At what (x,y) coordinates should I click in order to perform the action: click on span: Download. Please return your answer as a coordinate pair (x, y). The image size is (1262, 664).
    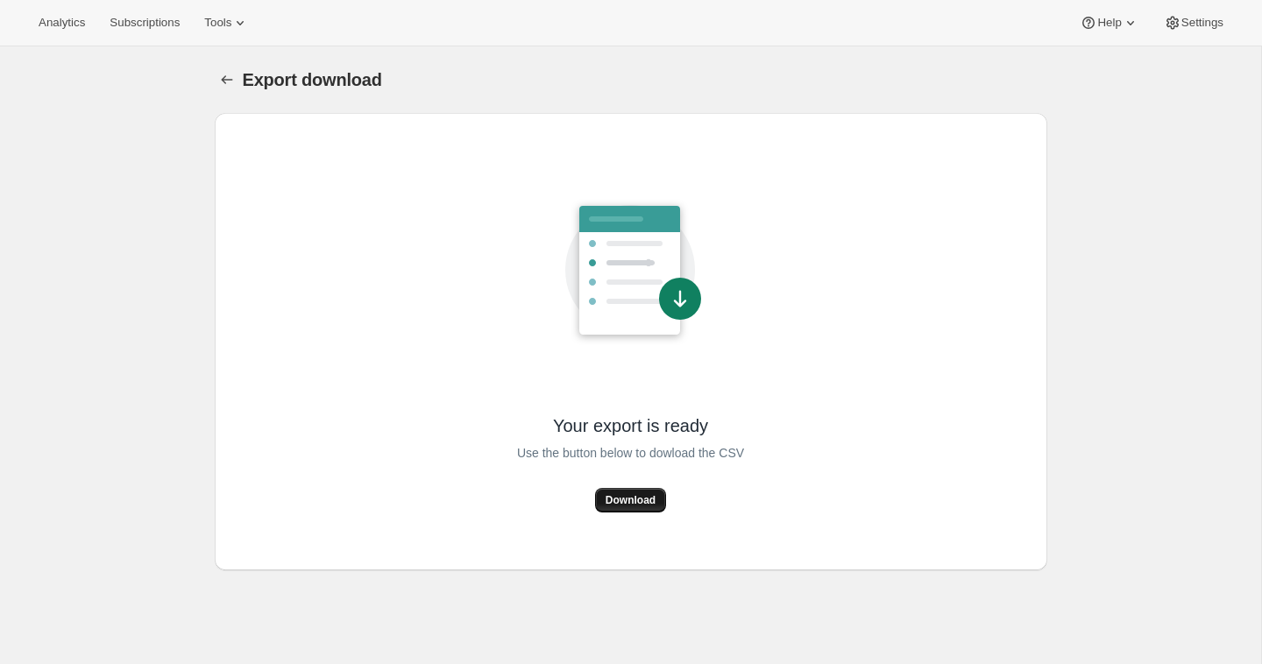
    Looking at the image, I should click on (630, 500).